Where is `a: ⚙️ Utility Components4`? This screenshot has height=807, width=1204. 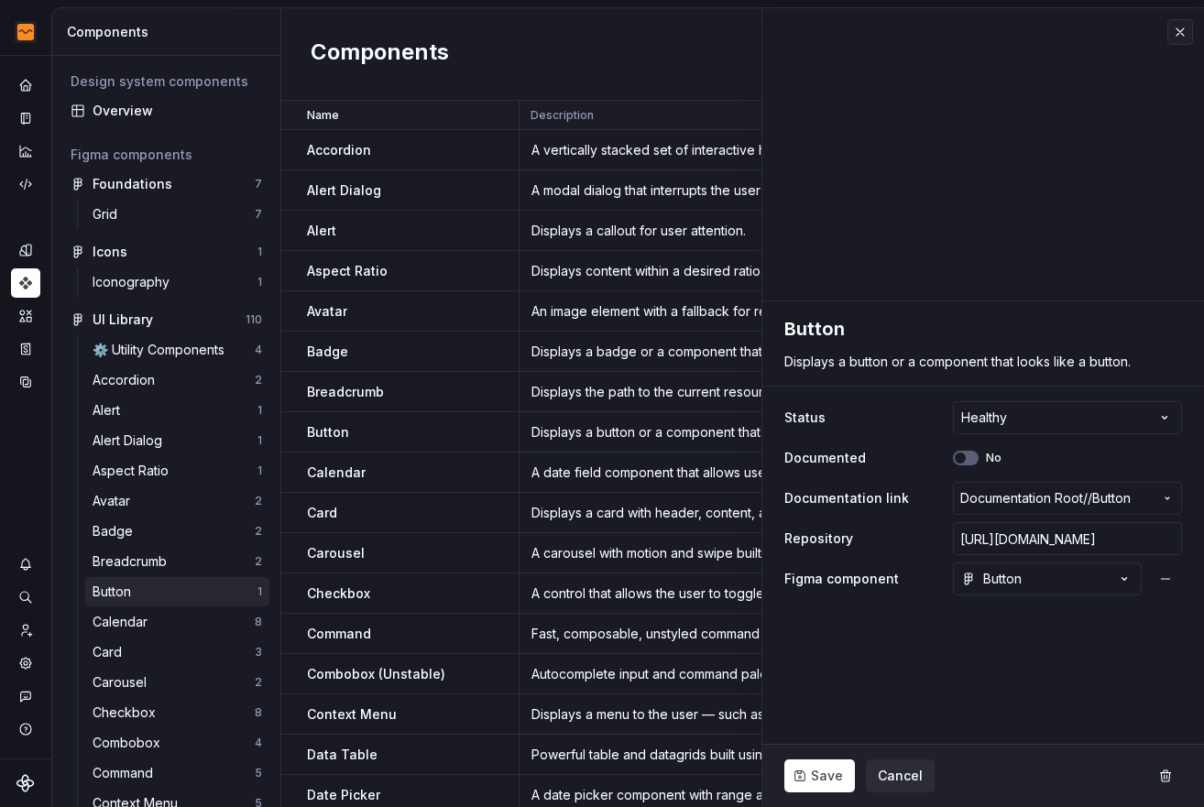 a: ⚙️ Utility Components4 is located at coordinates (177, 350).